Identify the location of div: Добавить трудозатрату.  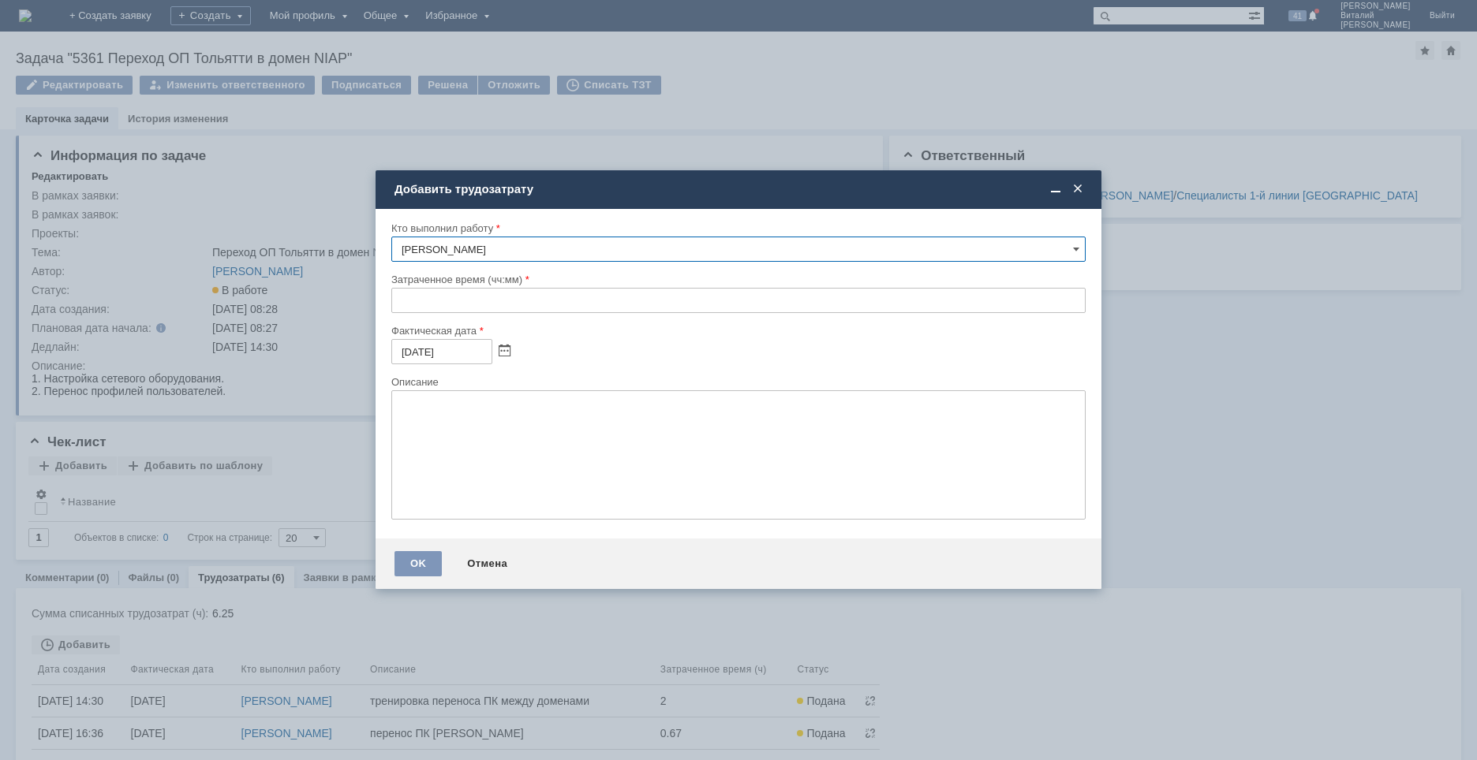
(740, 189).